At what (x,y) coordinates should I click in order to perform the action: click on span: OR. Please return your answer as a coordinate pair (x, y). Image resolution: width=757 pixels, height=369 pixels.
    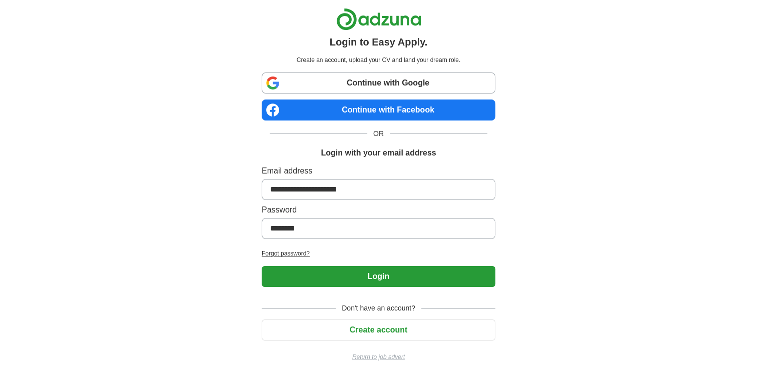
    Looking at the image, I should click on (378, 134).